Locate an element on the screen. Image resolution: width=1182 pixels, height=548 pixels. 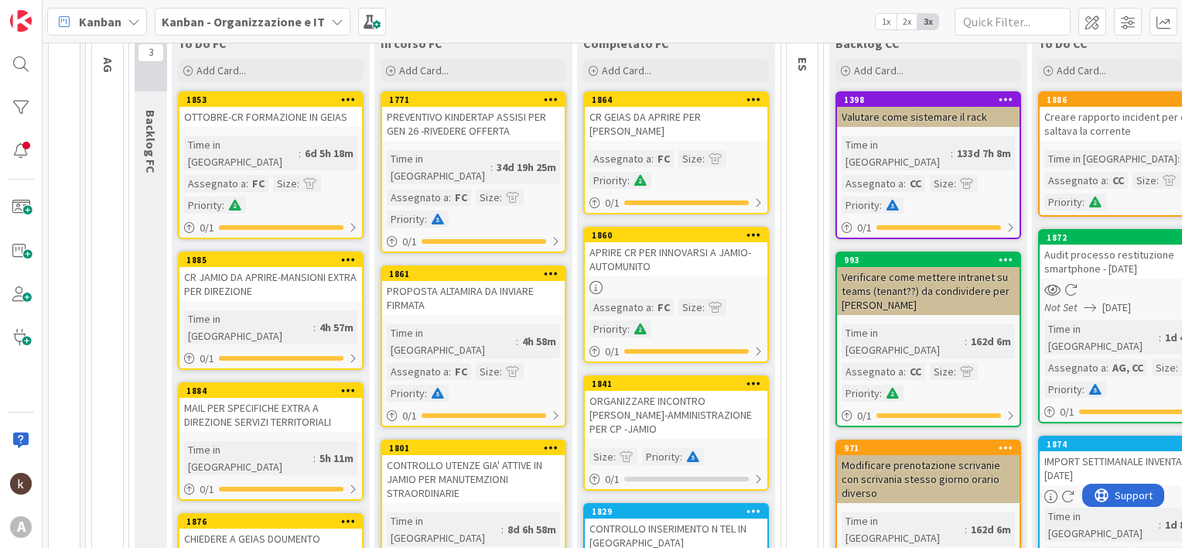
div: 993 is located at coordinates (928, 260).